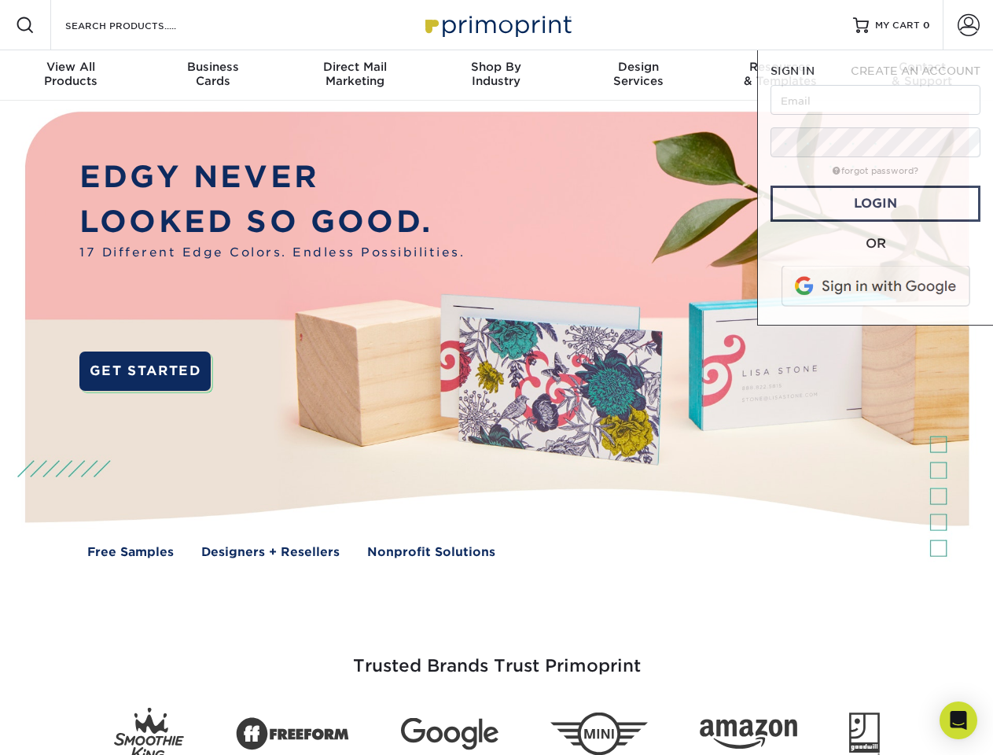  I want to click on a: forgot password?, so click(875, 171).